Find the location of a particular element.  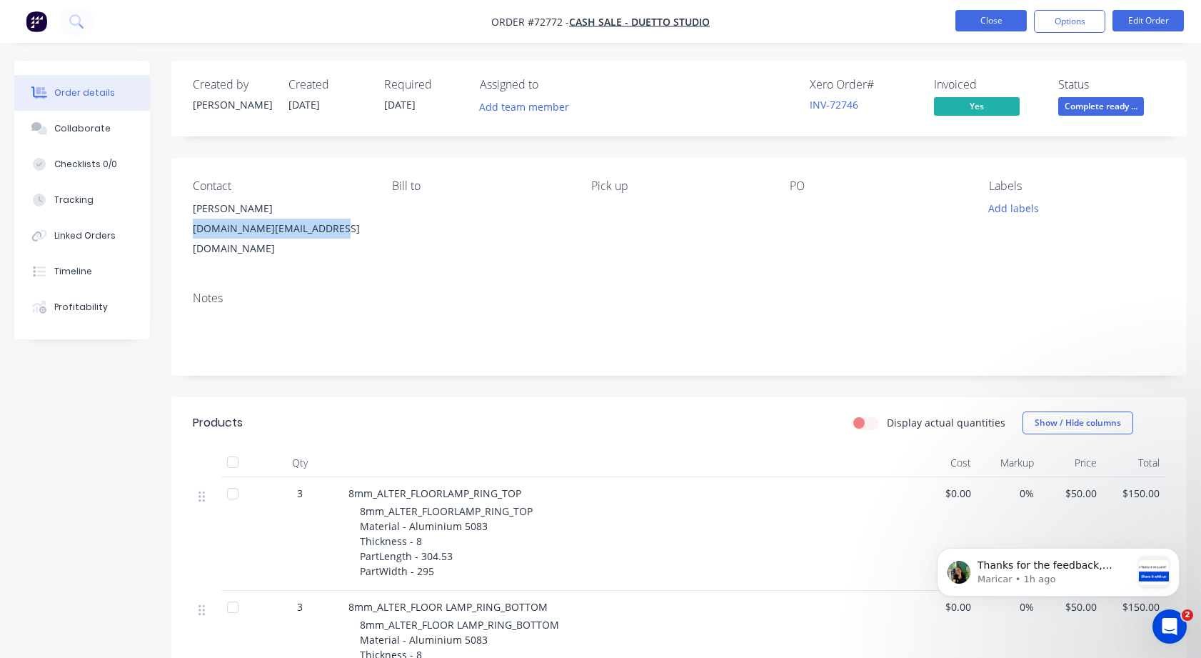

button: Upload attachment is located at coordinates (74, 473).